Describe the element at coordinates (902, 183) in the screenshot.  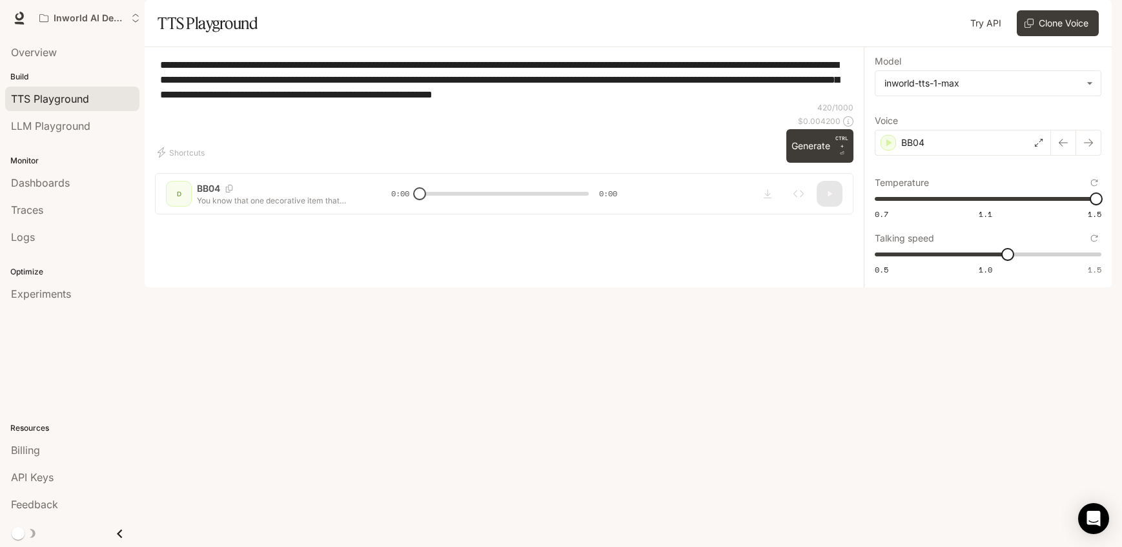
I see `p: Temperature` at that location.